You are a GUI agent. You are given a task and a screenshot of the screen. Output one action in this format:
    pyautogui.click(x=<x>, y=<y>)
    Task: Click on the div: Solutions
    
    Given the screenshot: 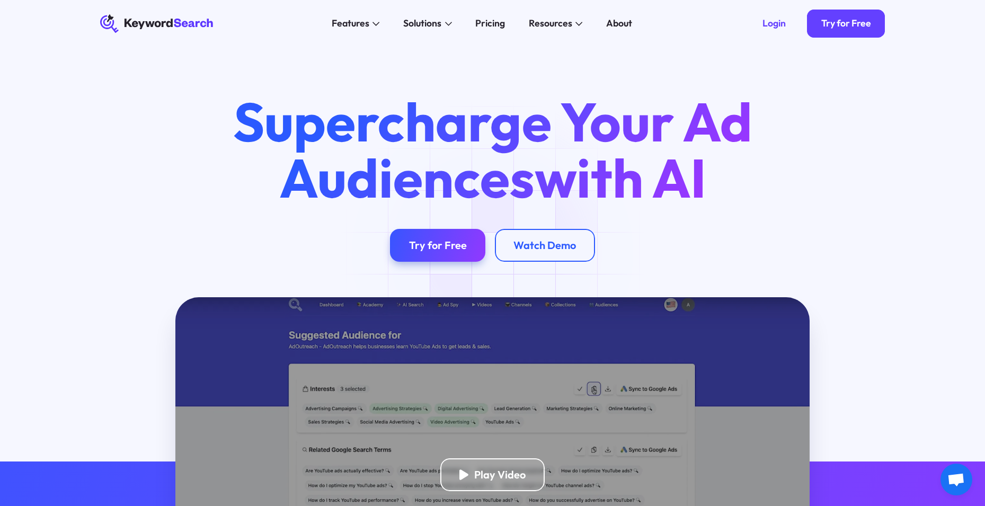 What is the action you would take?
    pyautogui.click(x=422, y=23)
    